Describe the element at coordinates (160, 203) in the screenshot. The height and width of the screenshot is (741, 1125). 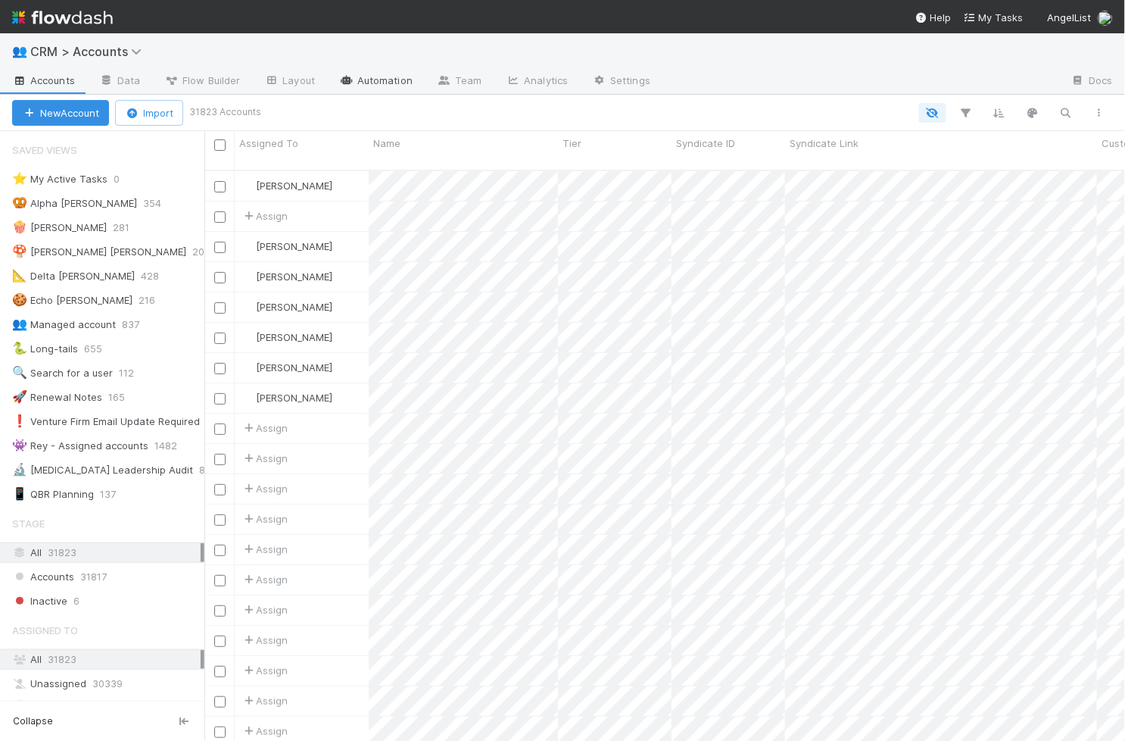
I see `span: 354` at that location.